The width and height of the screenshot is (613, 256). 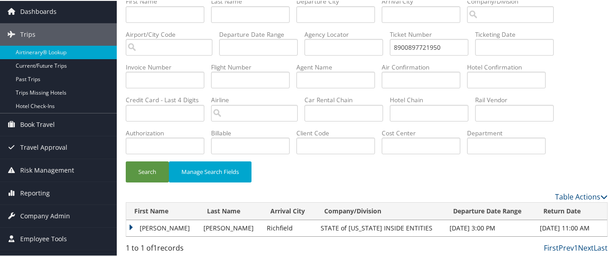 I want to click on th: Company/Division, so click(x=380, y=211).